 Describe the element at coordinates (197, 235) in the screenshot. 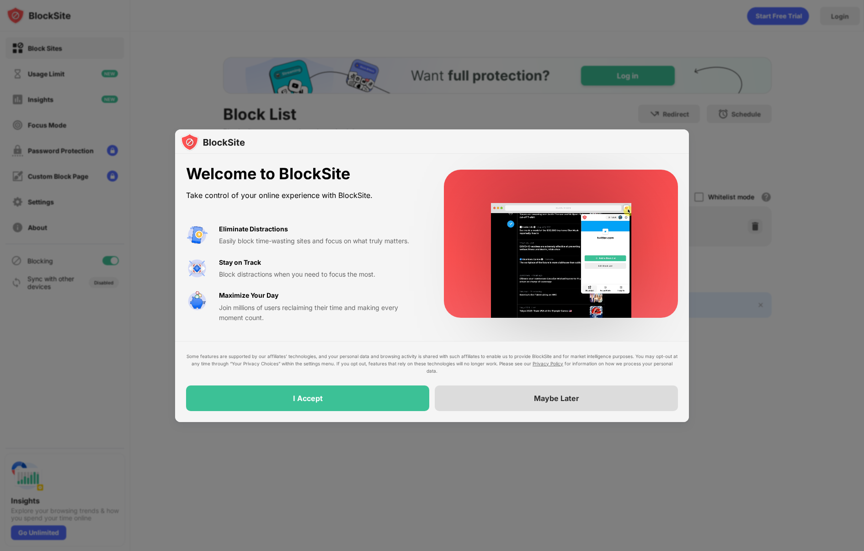

I see `img: value-avoid-distractions.svg` at that location.